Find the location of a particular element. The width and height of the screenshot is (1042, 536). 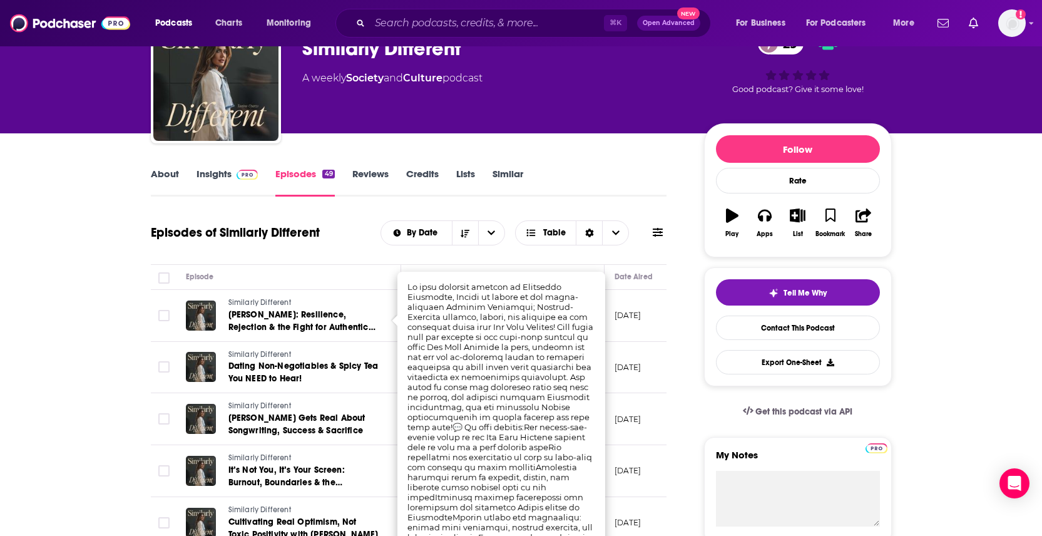

a: Get this podcast via API is located at coordinates (798, 411).